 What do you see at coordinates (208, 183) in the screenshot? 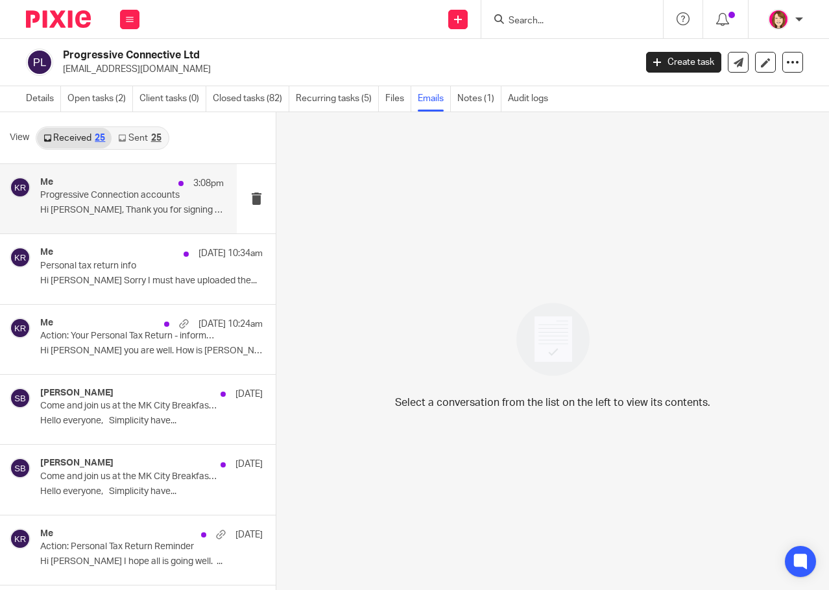
I see `p: 3:08pm` at bounding box center [208, 183].